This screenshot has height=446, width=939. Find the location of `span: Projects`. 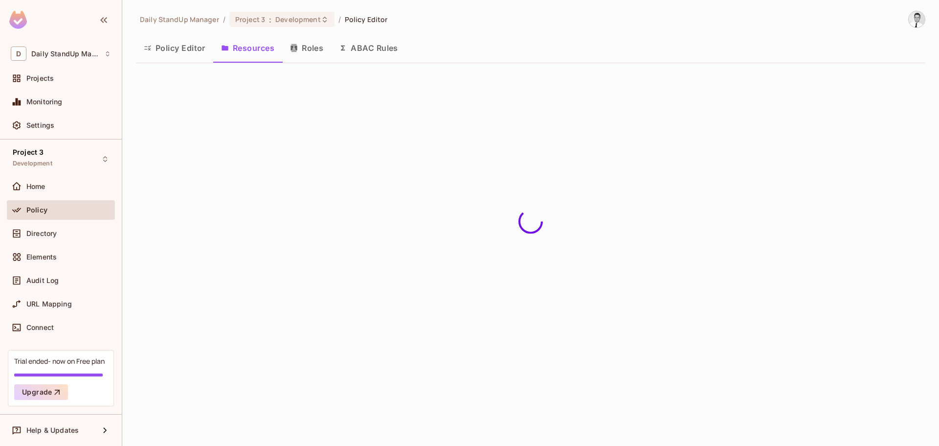

span: Projects is located at coordinates (40, 78).